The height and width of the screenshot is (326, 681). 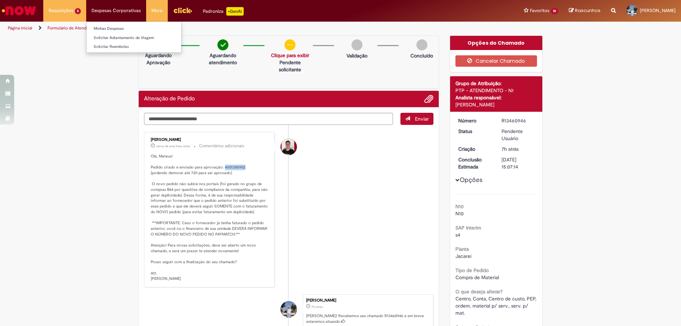 What do you see at coordinates (158, 59) in the screenshot?
I see `p: Aguardando Aprovação` at bounding box center [158, 59].